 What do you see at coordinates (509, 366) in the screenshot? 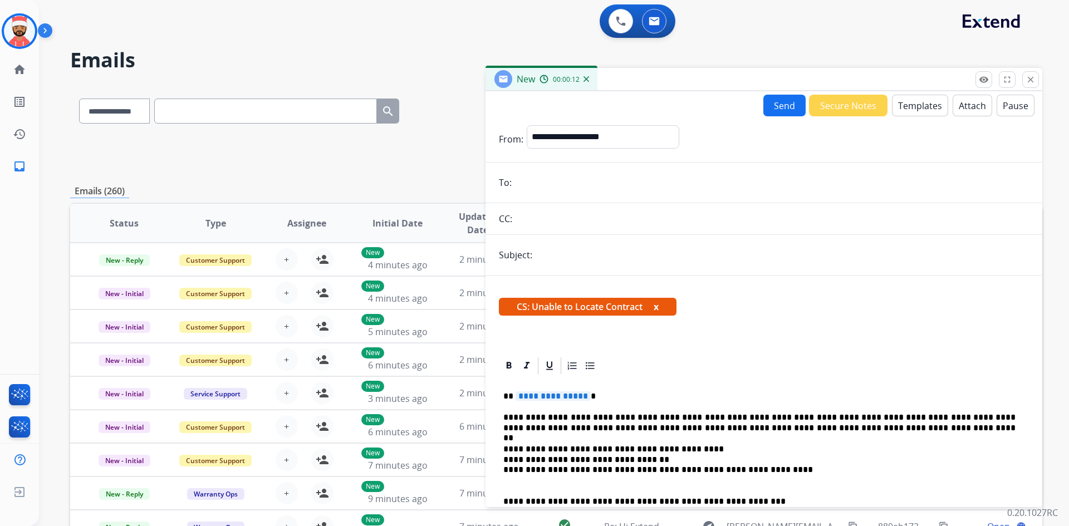
I see `div: Bold` at bounding box center [509, 366].